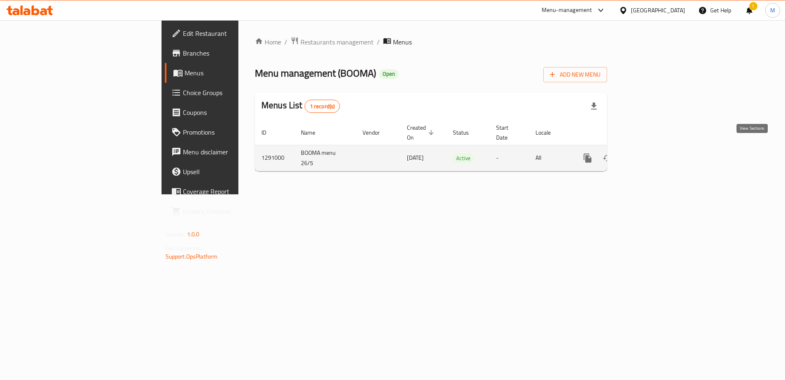 The height and width of the screenshot is (380, 785). I want to click on span: Start Date, so click(508, 132).